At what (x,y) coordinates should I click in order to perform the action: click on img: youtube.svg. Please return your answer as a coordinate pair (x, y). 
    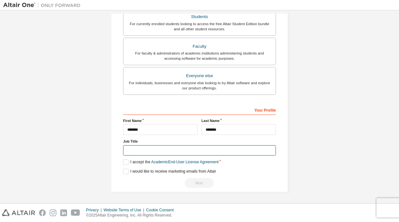
    Looking at the image, I should click on (75, 213).